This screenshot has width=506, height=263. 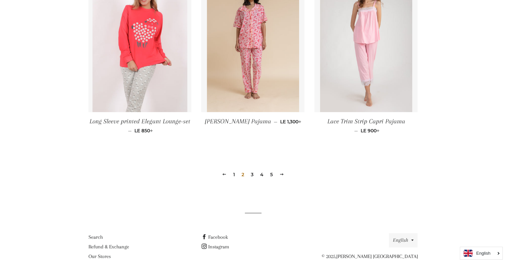 I want to click on a: Long Sleeve printed Elegant Lounge-set — LE 850, so click(x=140, y=126).